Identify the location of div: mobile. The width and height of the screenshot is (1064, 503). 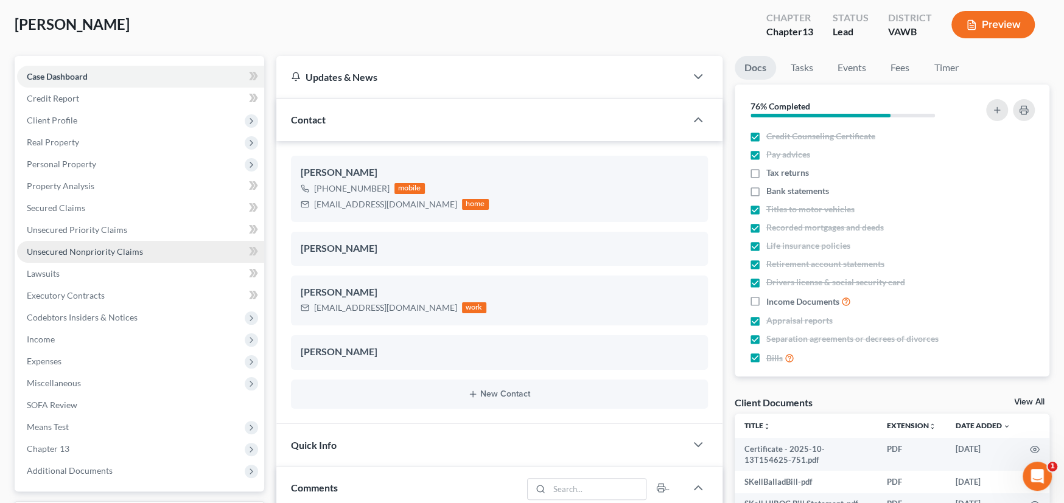
(410, 189).